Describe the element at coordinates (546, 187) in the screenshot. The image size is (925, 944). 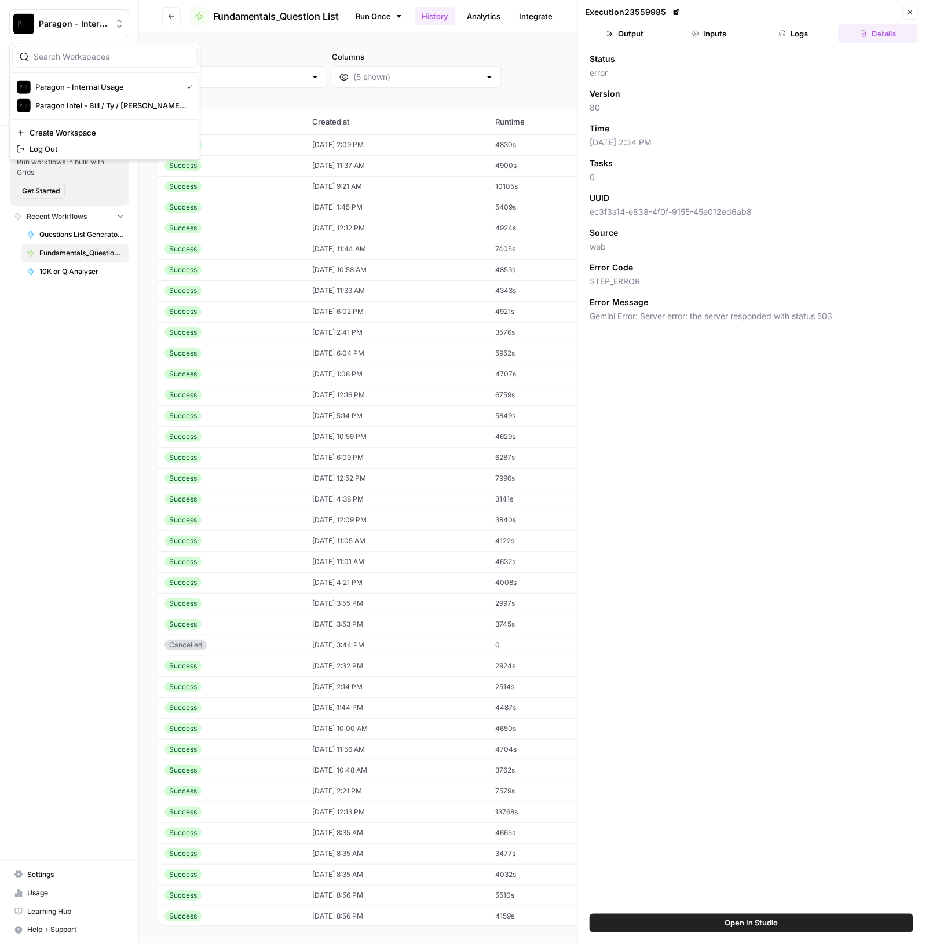
I see `td: 10105s` at that location.